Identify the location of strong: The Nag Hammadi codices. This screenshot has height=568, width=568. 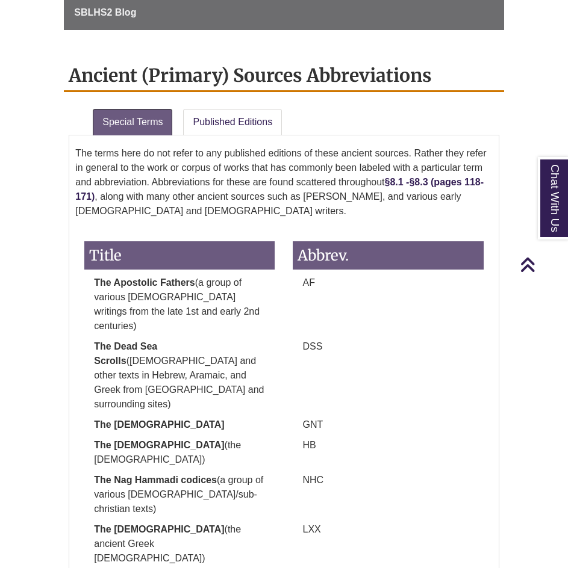
(155, 480).